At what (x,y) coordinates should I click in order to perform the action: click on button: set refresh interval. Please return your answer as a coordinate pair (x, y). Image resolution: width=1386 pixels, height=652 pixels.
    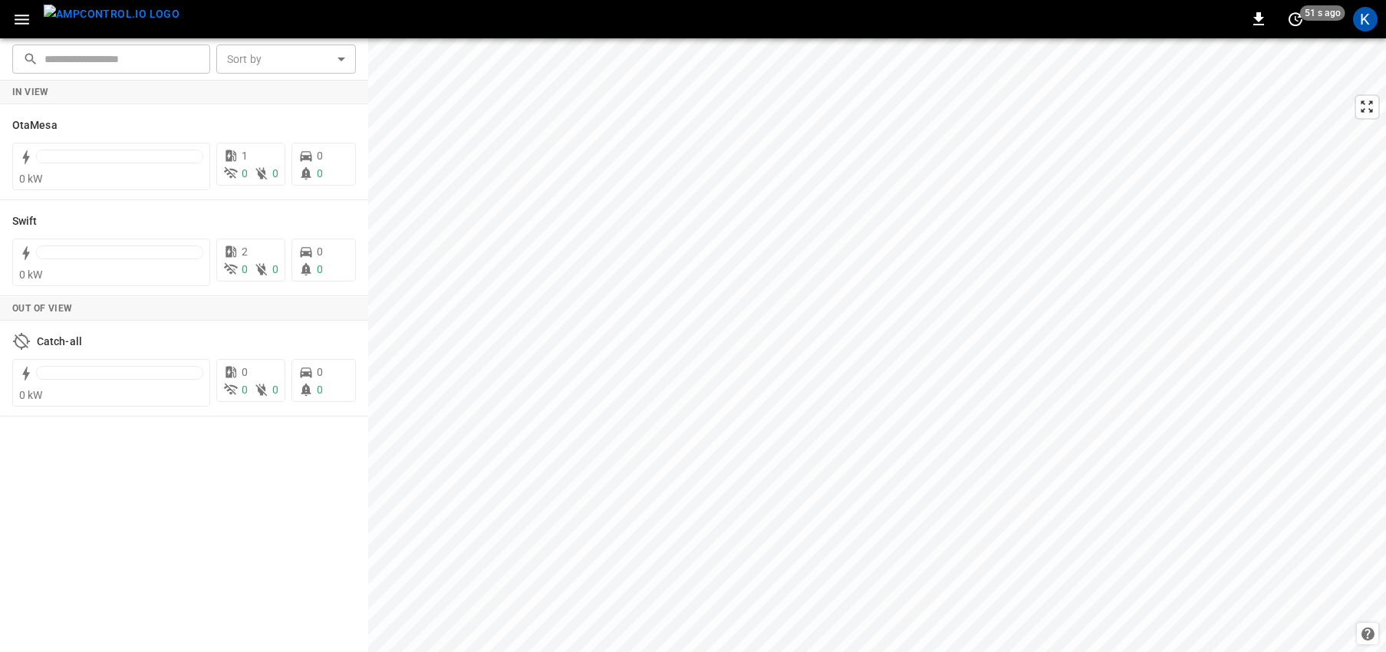
    Looking at the image, I should click on (1296, 19).